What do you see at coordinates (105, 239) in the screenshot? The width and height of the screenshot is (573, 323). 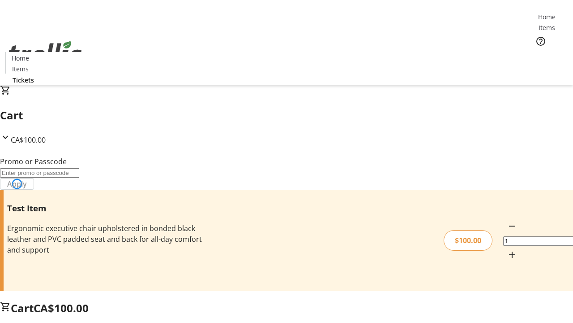 I see `div: Ergonomic executive chair upholstered in bonded black leather and PVC padded seat and back for al...` at bounding box center [105, 239].